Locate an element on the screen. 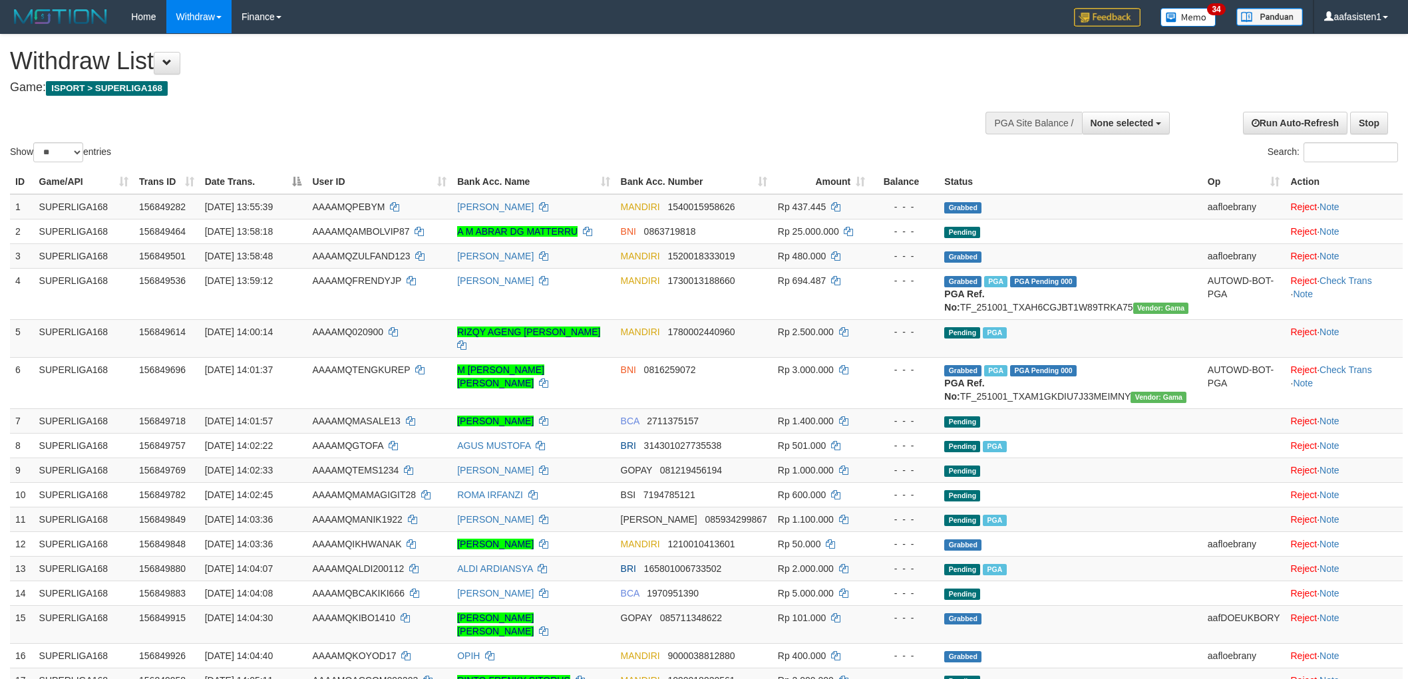  span: AAAAMQKOYOD17 is located at coordinates (354, 656).